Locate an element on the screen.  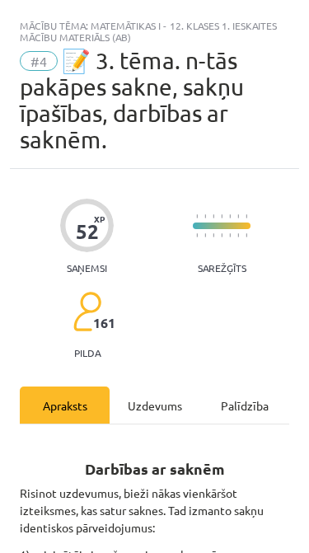
span: 161 is located at coordinates (104, 323).